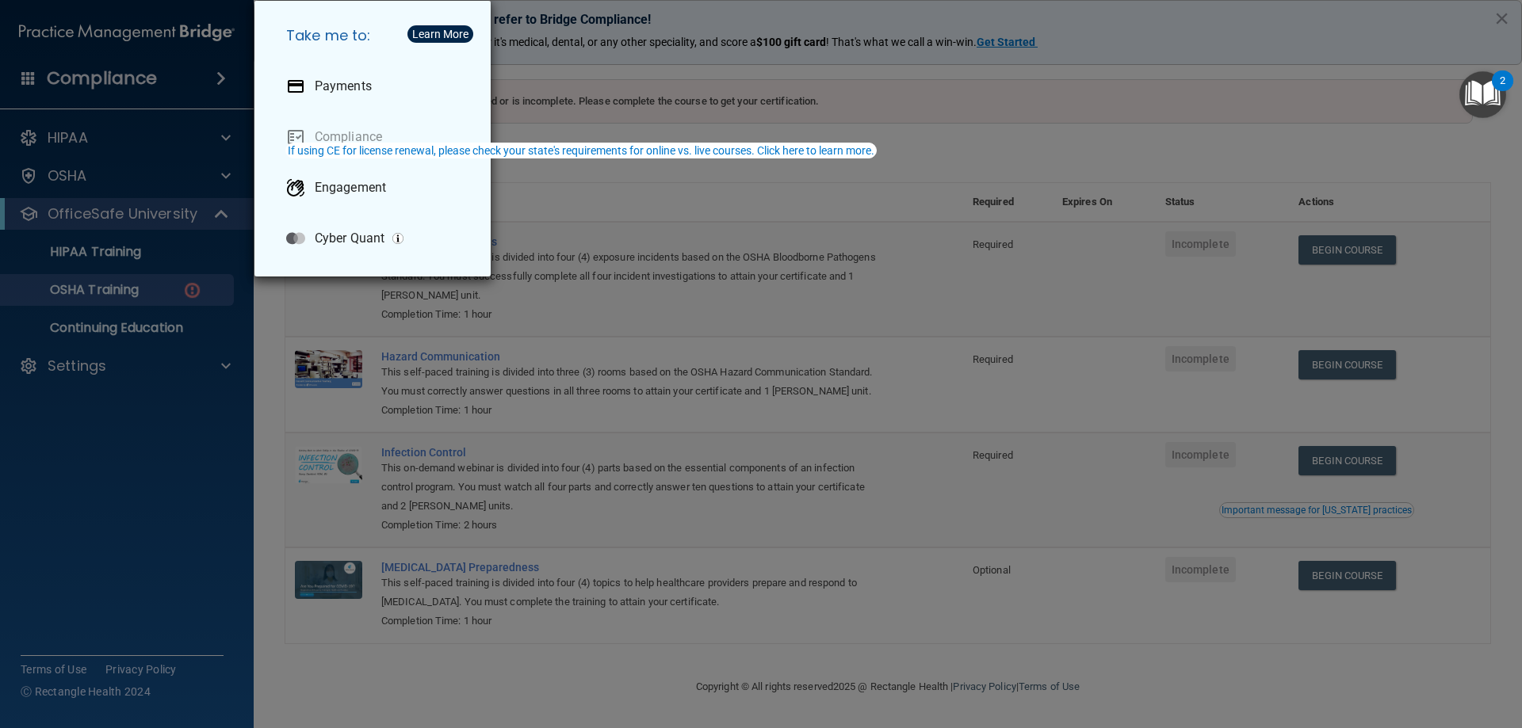 This screenshot has width=1522, height=728. Describe the element at coordinates (376, 36) in the screenshot. I see `h5: Take me to:` at that location.